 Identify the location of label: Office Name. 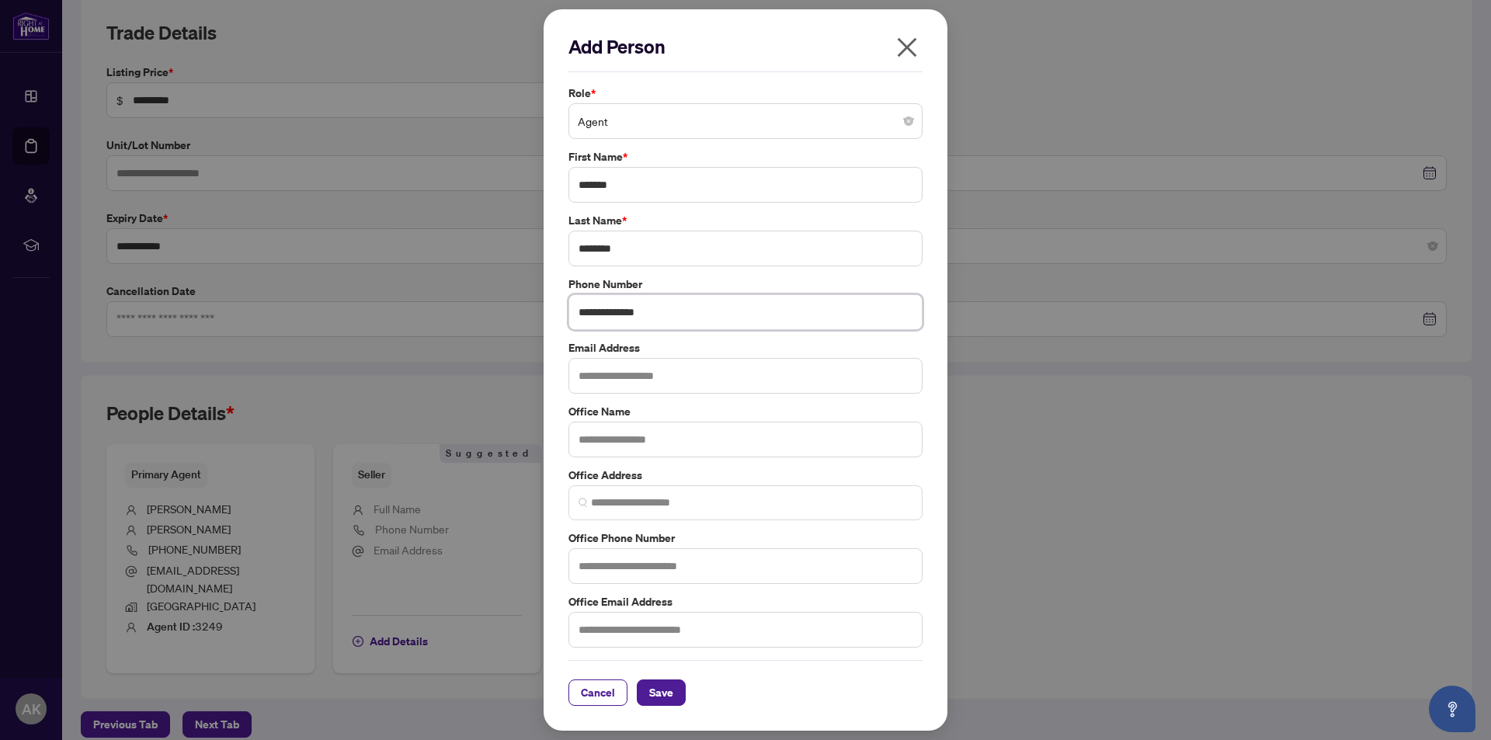
(746, 412).